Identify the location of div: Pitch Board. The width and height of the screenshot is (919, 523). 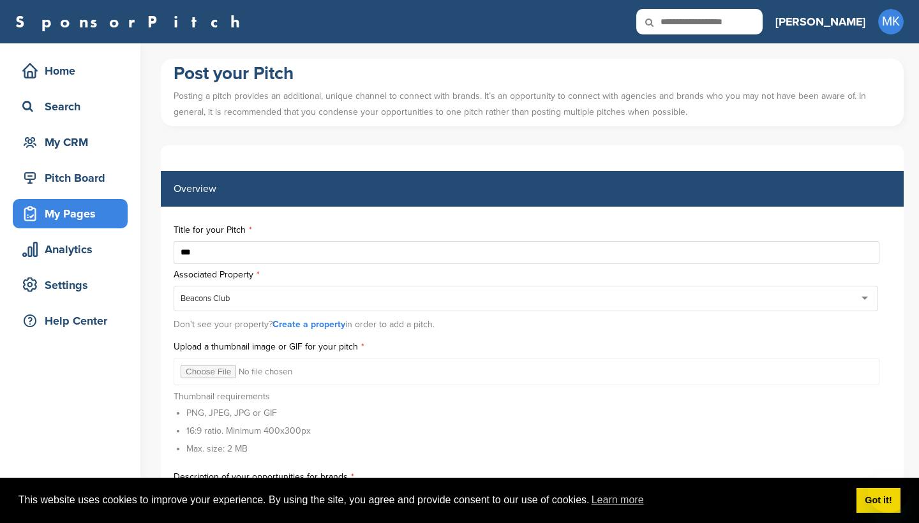
(73, 178).